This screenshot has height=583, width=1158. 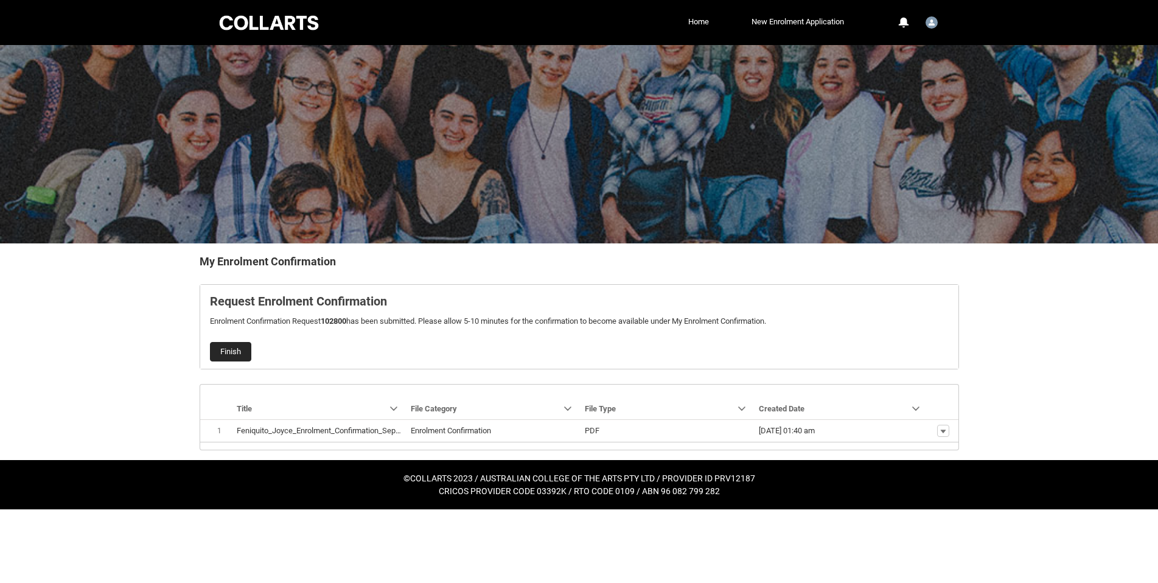 What do you see at coordinates (592, 430) in the screenshot?
I see `lightning-base-formatted-text: PDF` at bounding box center [592, 430].